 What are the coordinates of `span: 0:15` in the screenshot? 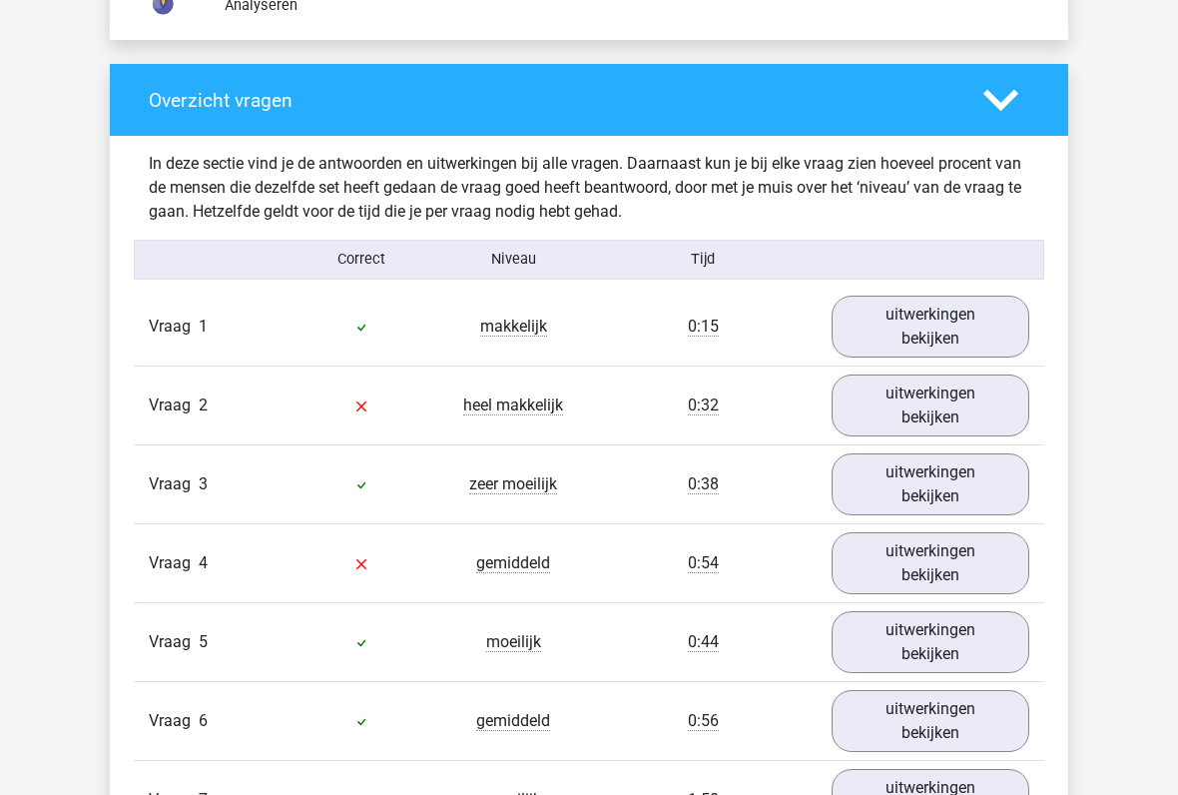 It's located at (703, 328).